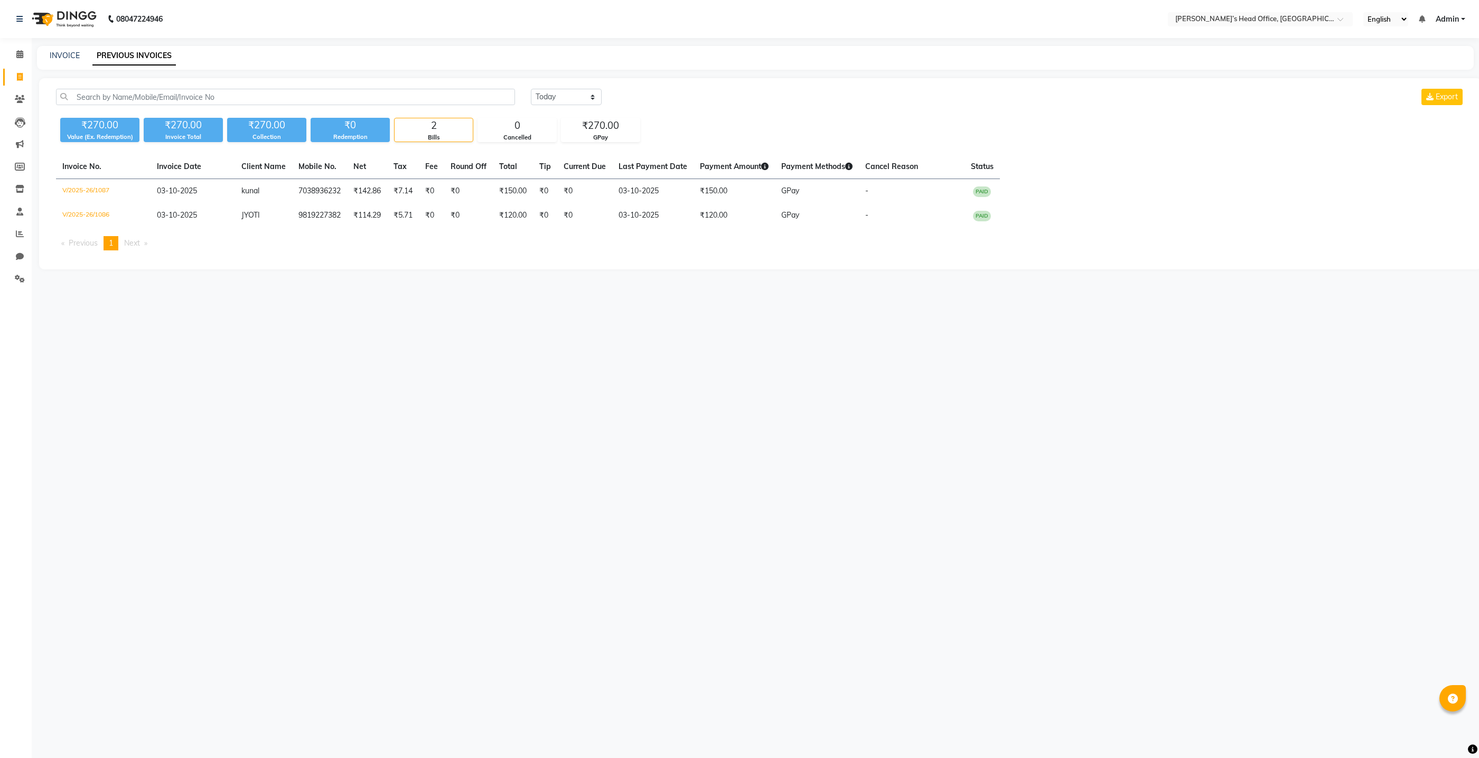 The width and height of the screenshot is (1479, 758). I want to click on span: Client Name, so click(264, 166).